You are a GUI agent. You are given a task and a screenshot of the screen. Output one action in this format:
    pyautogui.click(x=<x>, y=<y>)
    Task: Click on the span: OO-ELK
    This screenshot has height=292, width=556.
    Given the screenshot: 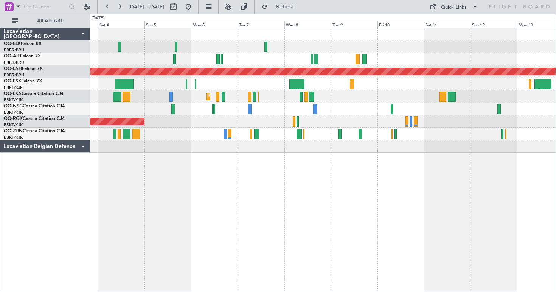 What is the action you would take?
    pyautogui.click(x=12, y=44)
    